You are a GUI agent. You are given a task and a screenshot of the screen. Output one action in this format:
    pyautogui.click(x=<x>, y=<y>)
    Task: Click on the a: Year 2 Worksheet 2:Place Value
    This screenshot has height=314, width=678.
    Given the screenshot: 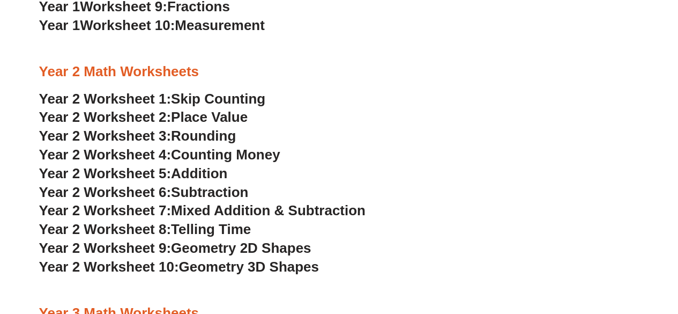 What is the action you would take?
    pyautogui.click(x=144, y=117)
    